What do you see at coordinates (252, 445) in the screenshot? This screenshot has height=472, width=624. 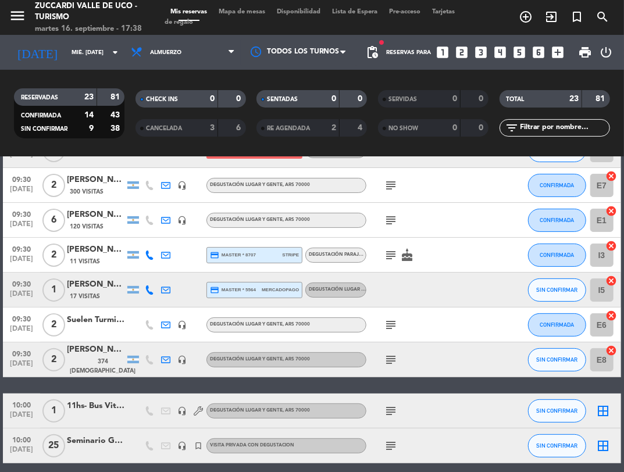 I see `span: VISITA PRIVADA CON DEGUSTACION` at bounding box center [252, 445].